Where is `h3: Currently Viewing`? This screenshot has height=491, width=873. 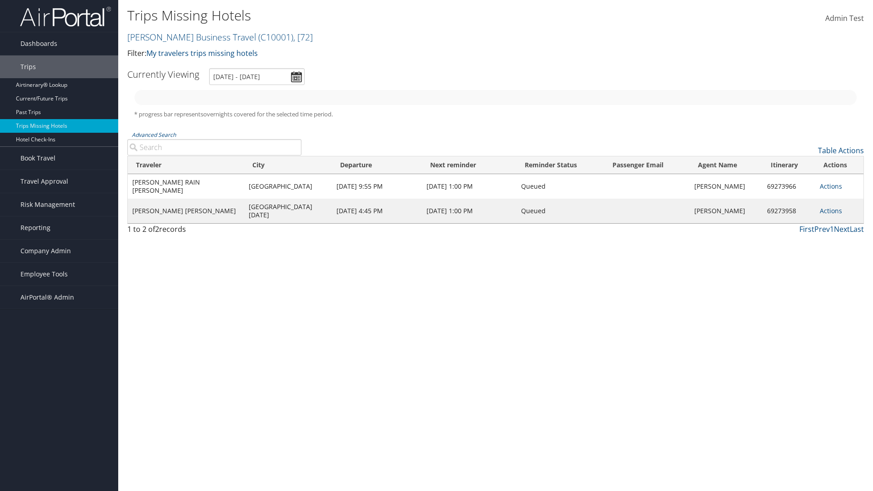 h3: Currently Viewing is located at coordinates (163, 74).